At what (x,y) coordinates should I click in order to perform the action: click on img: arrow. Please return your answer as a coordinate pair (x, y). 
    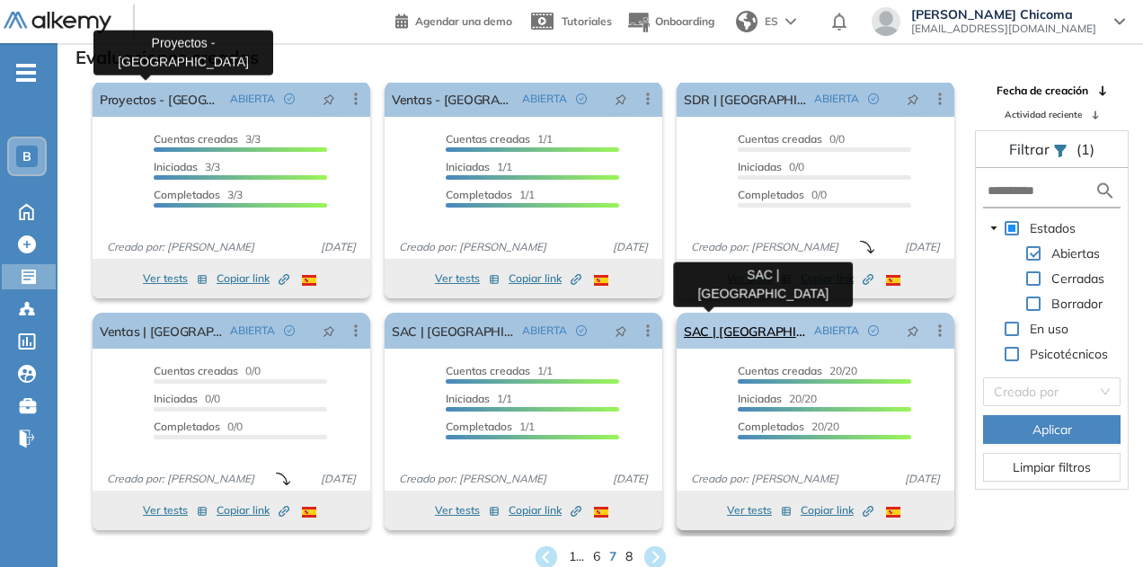
    Looking at the image, I should click on (791, 22).